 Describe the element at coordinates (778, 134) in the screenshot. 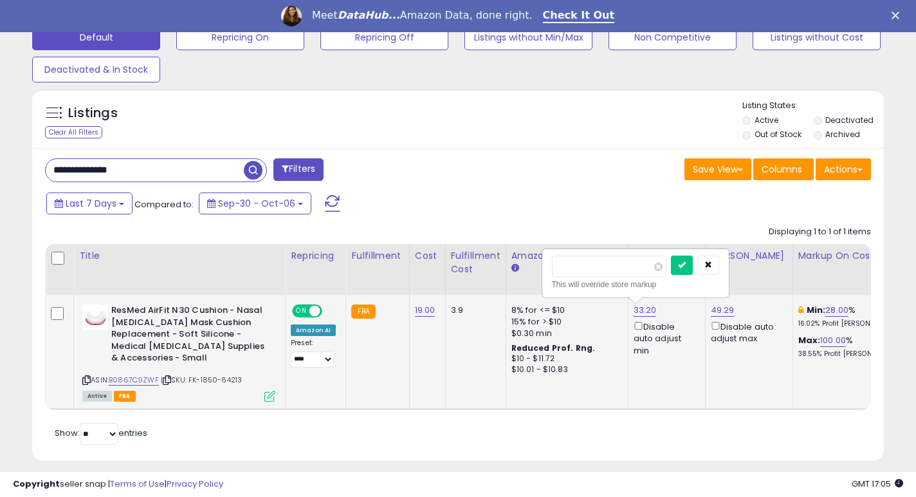

I see `label: Out of Stock` at that location.